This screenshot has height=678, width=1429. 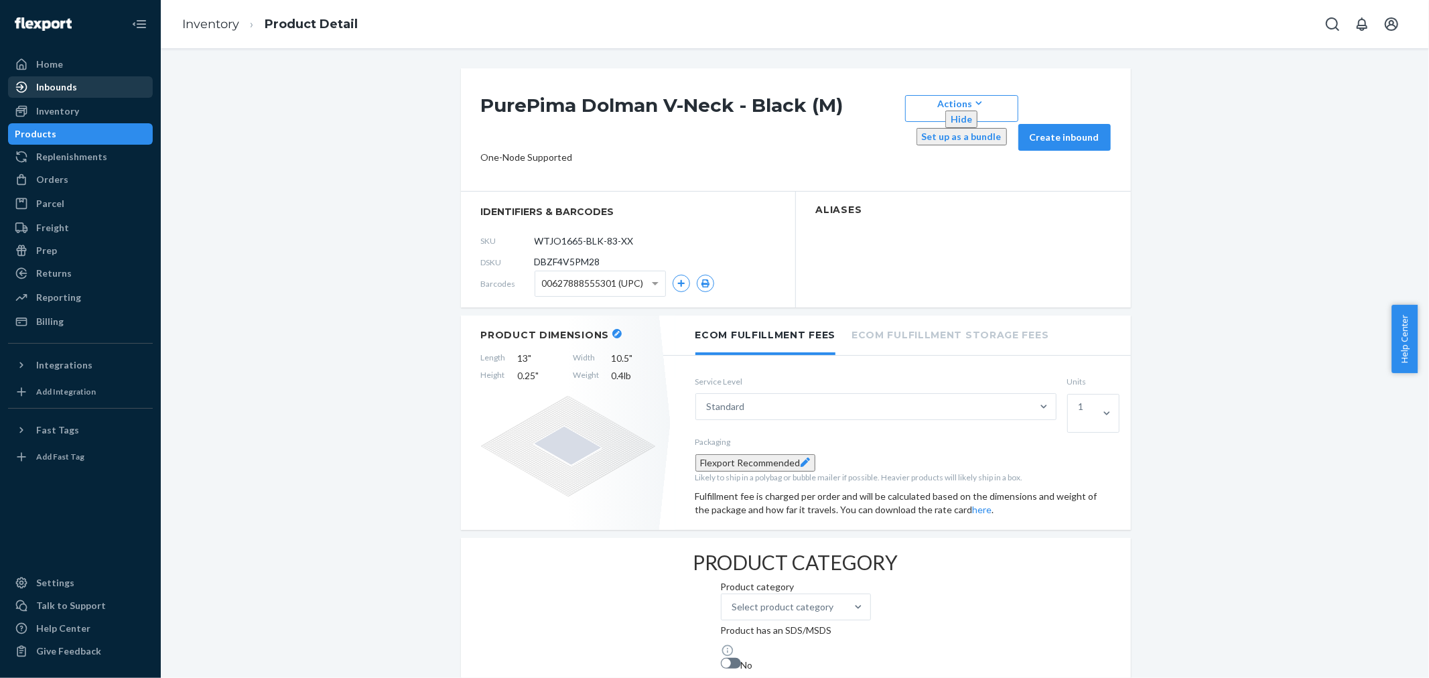 I want to click on div: 1, so click(x=1081, y=407).